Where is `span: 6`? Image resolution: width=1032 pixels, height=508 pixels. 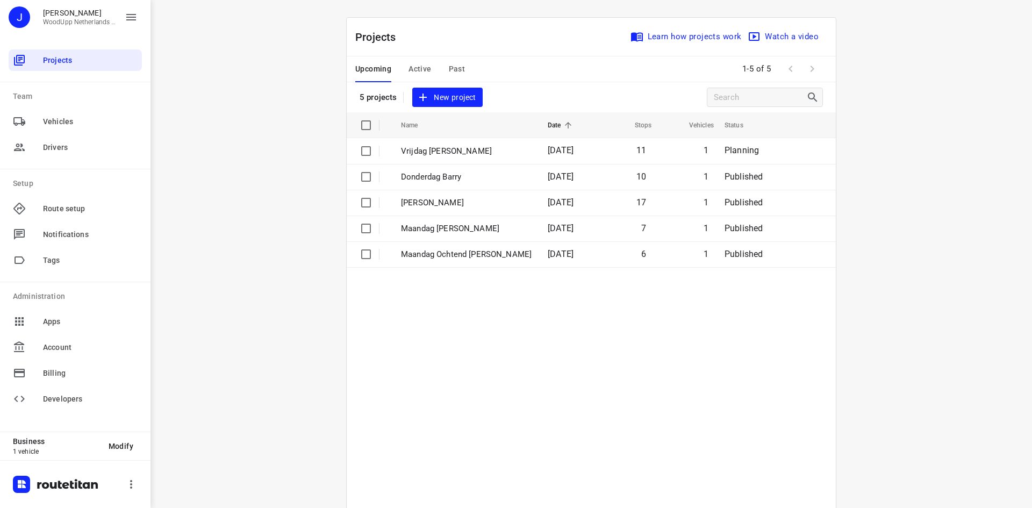
span: 6 is located at coordinates (643, 254).